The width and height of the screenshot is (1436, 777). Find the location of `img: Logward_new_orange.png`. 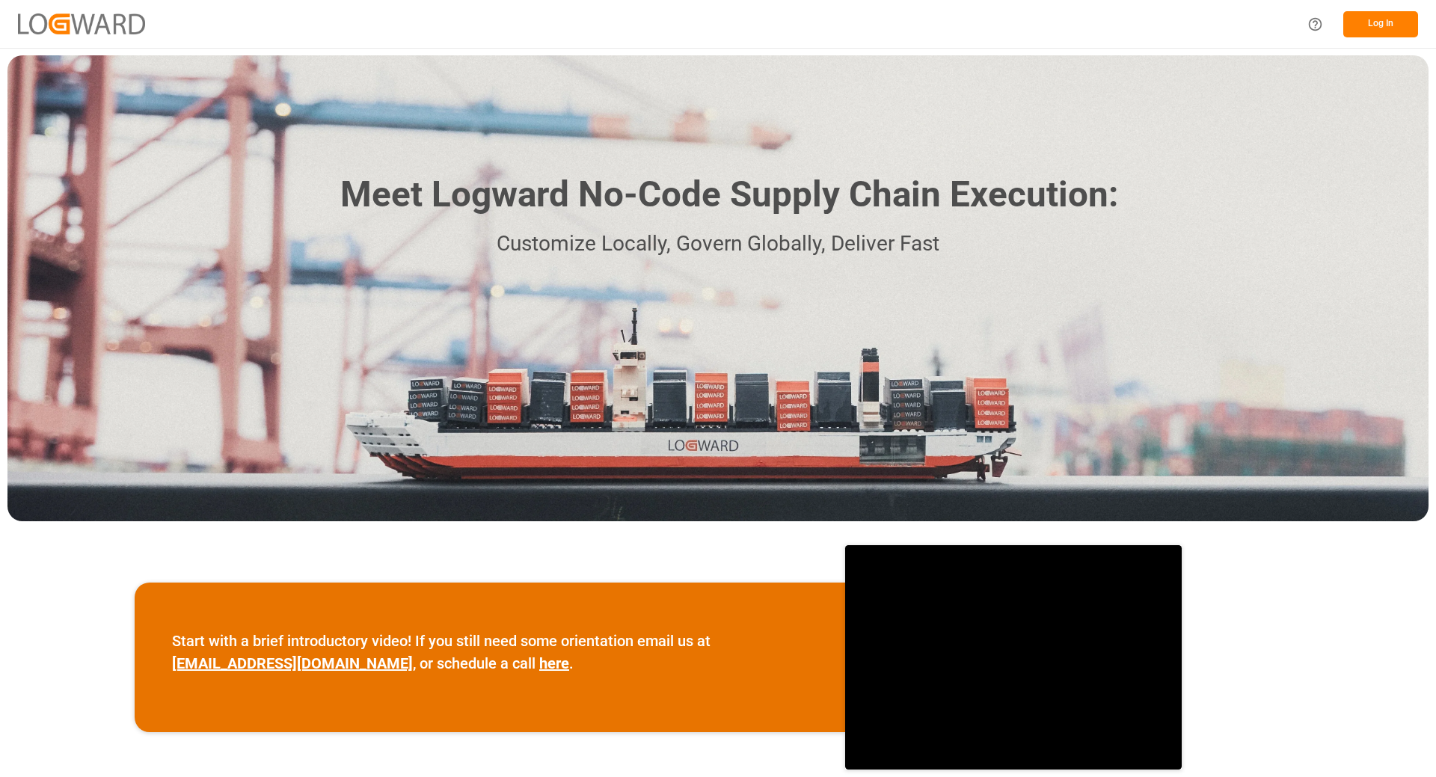

img: Logward_new_orange.png is located at coordinates (82, 23).